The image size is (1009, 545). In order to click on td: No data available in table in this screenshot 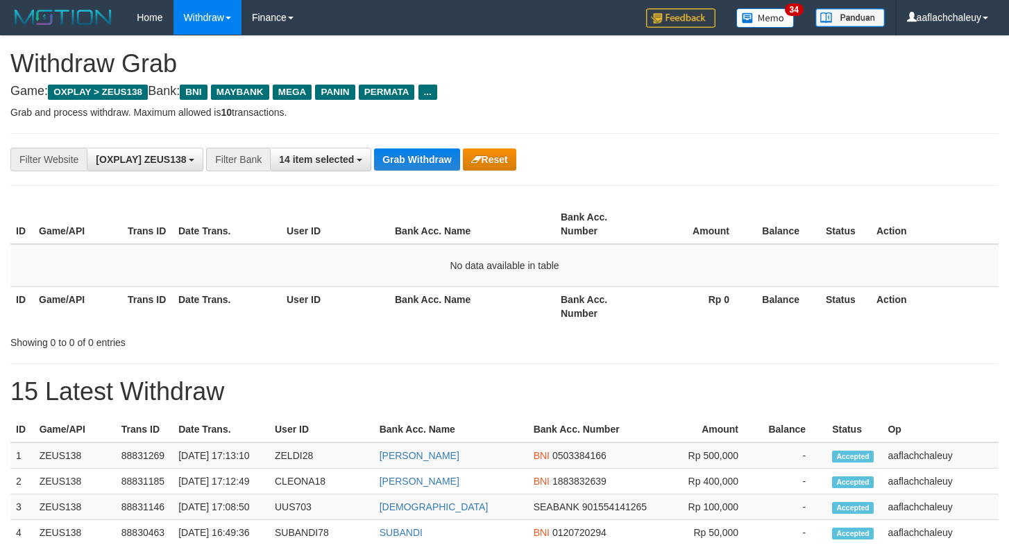, I will do `click(504, 266)`.